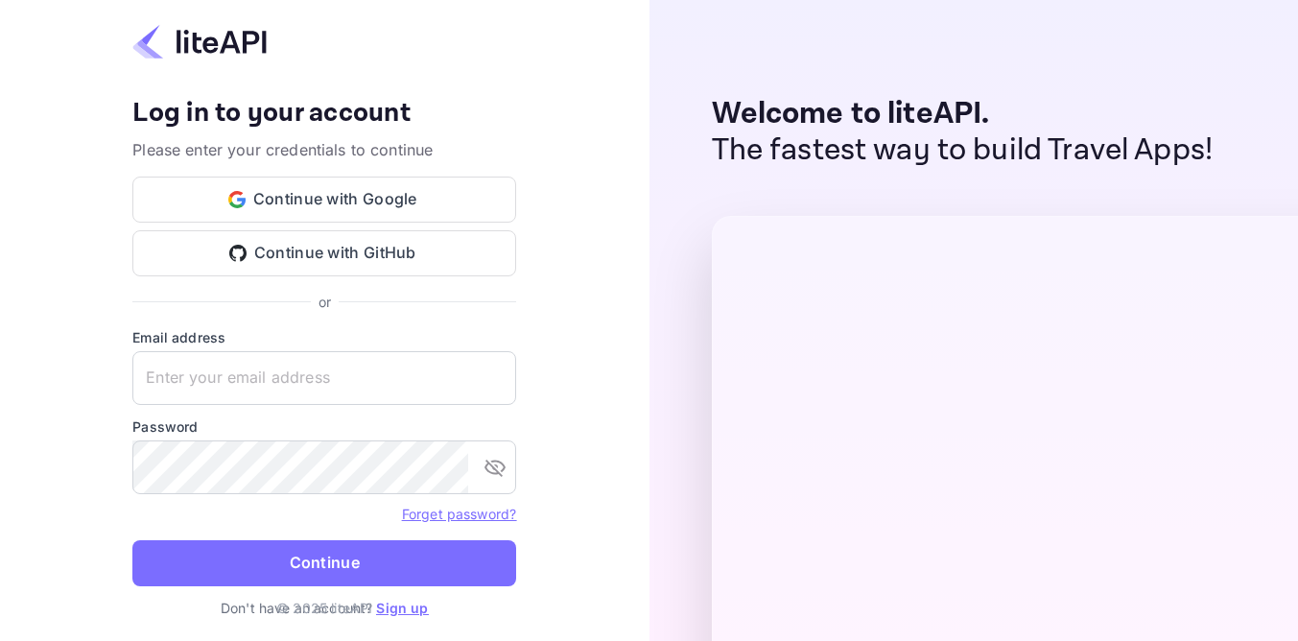 The height and width of the screenshot is (641, 1298). Describe the element at coordinates (324, 607) in the screenshot. I see `p: © 2025 liteAPI` at that location.